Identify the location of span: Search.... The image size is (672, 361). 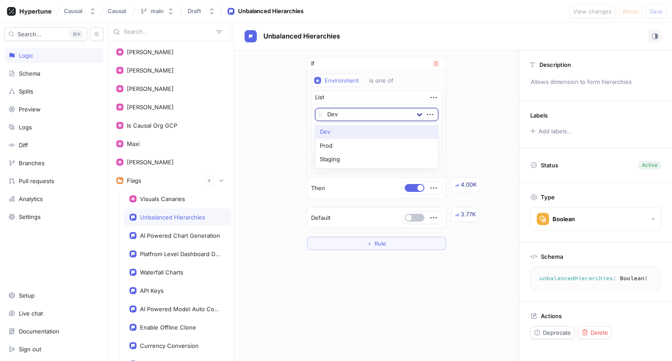
(29, 34).